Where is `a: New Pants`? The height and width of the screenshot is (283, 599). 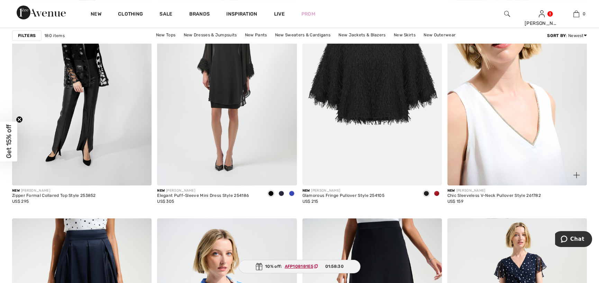 a: New Pants is located at coordinates (256, 35).